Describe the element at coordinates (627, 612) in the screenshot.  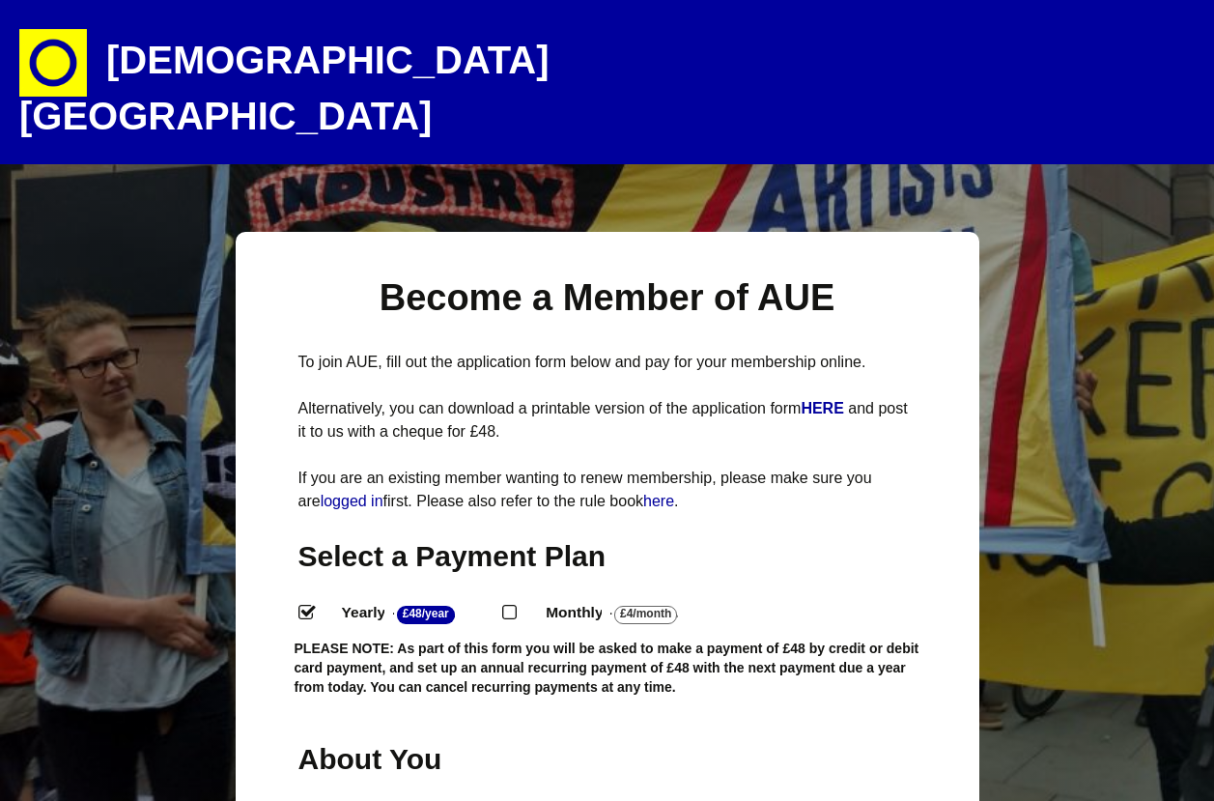
I see `label: Monthly - .` at that location.